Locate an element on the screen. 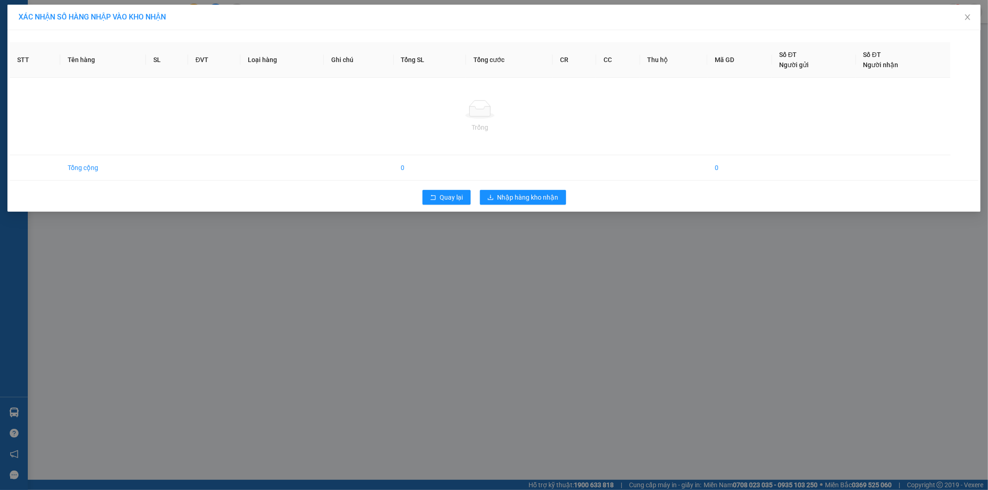  div: Trống is located at coordinates (480, 127).